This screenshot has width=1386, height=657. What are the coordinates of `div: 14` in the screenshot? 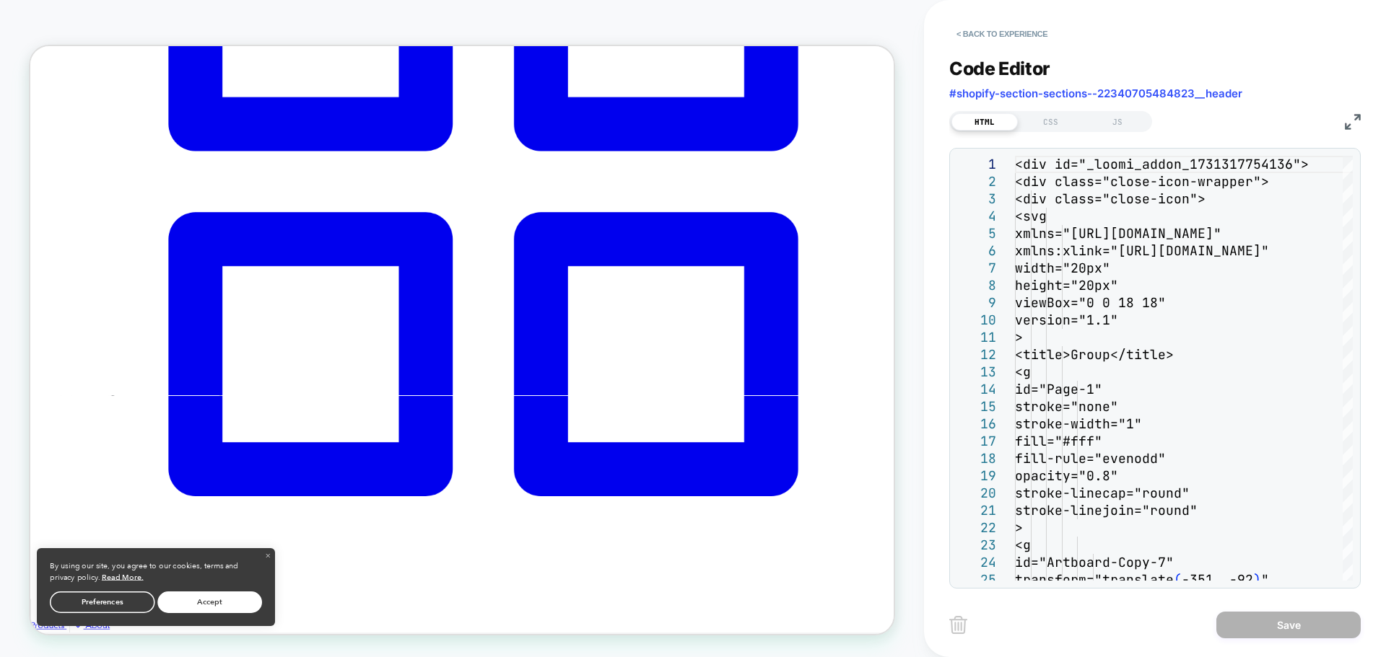 It's located at (976, 390).